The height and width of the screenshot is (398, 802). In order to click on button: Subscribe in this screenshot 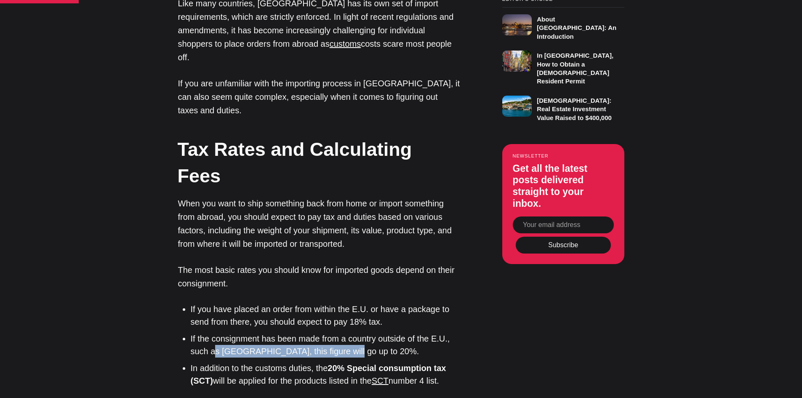, I will do `click(563, 245)`.